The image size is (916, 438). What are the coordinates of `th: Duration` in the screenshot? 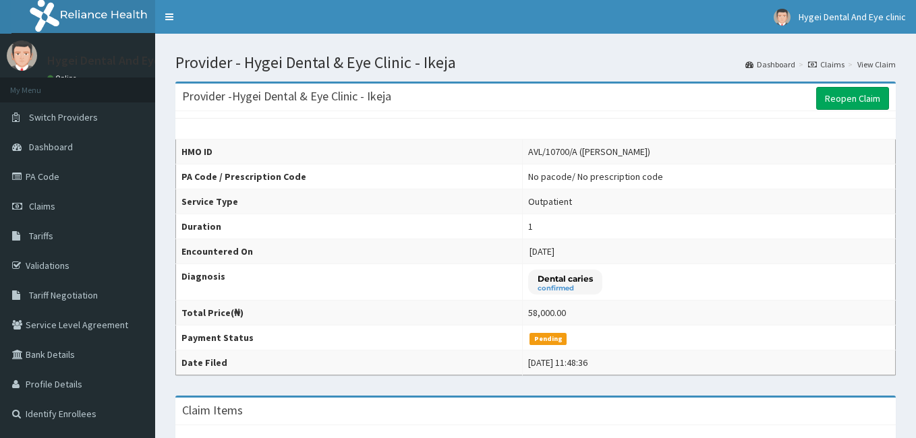 It's located at (349, 227).